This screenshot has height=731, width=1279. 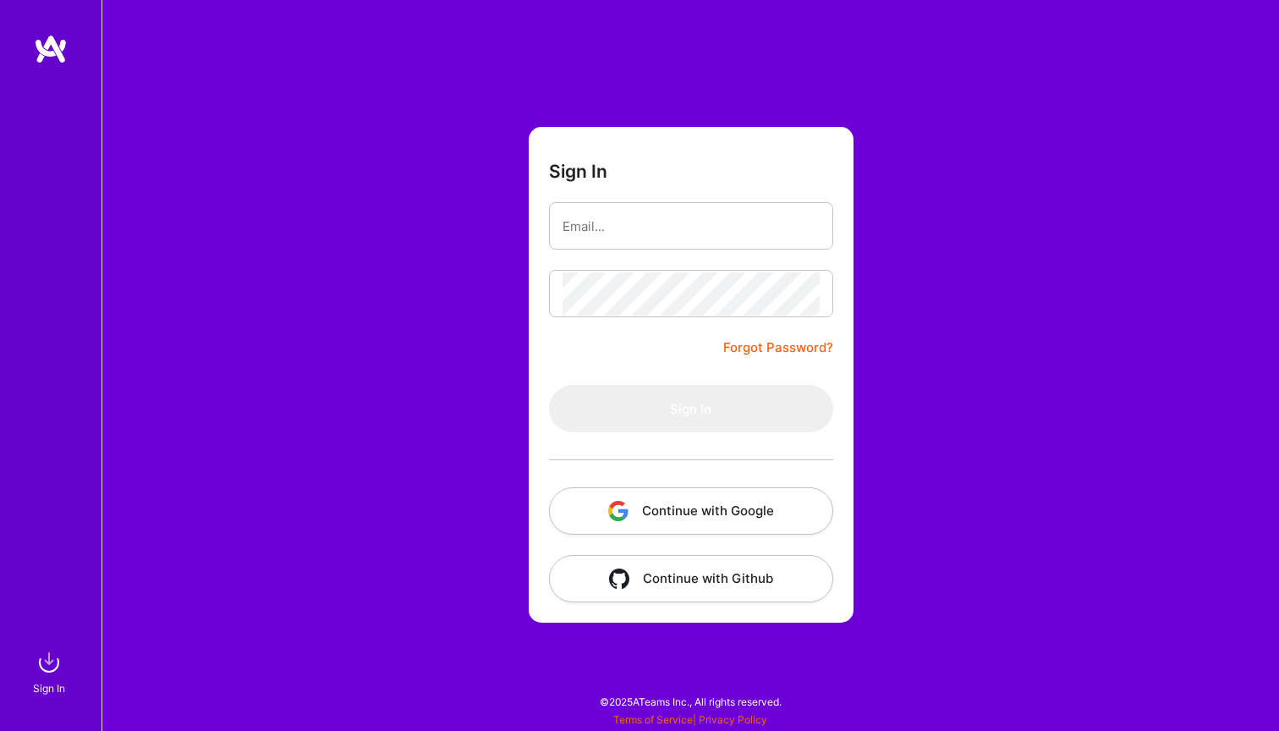 I want to click on a: Forgot Password?, so click(x=778, y=348).